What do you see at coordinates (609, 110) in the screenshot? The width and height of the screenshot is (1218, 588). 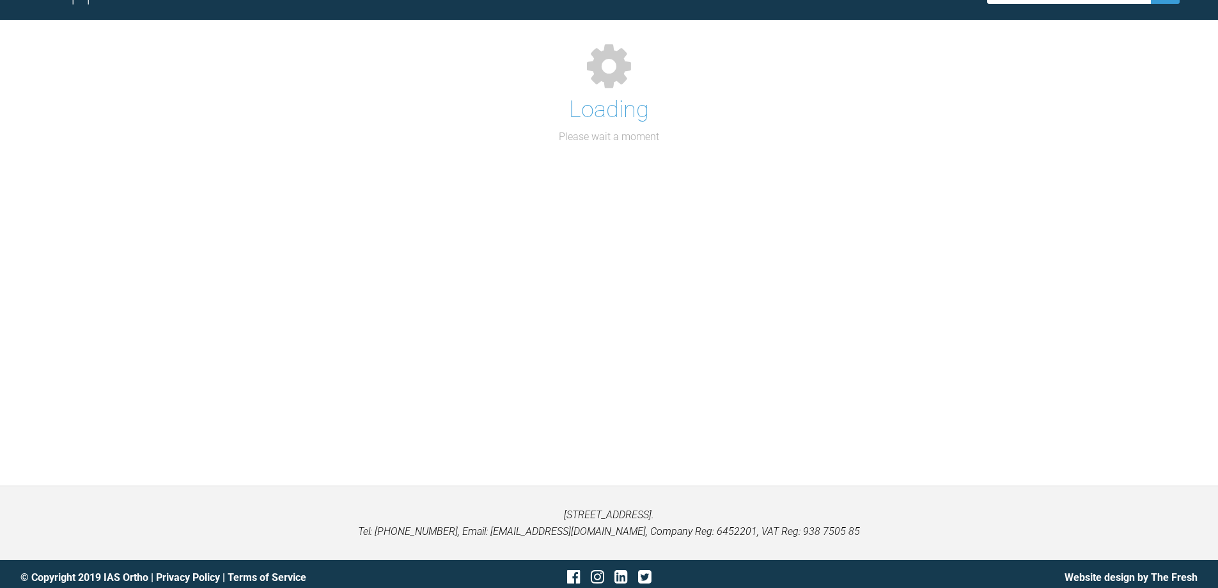 I see `h1: Loading` at bounding box center [609, 110].